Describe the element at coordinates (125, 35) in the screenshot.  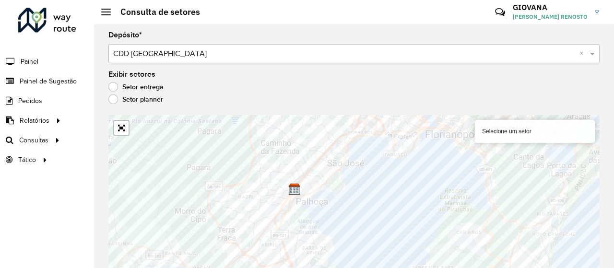
I see `label: Depósito` at that location.